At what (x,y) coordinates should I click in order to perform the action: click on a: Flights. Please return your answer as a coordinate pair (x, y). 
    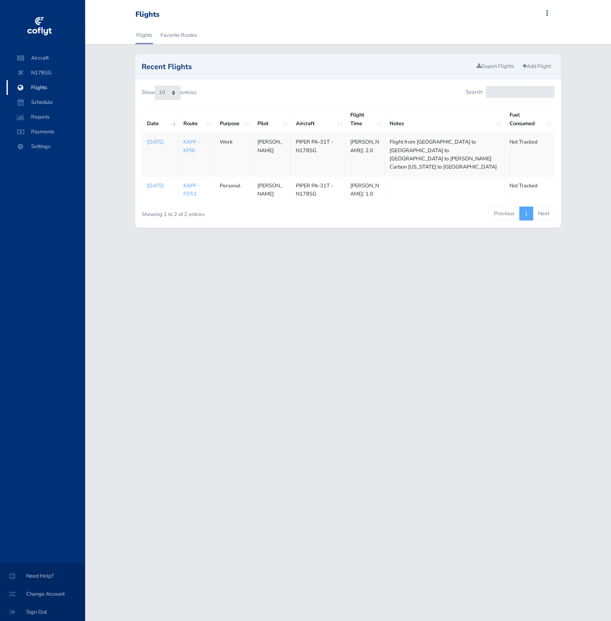
    Looking at the image, I should click on (144, 35).